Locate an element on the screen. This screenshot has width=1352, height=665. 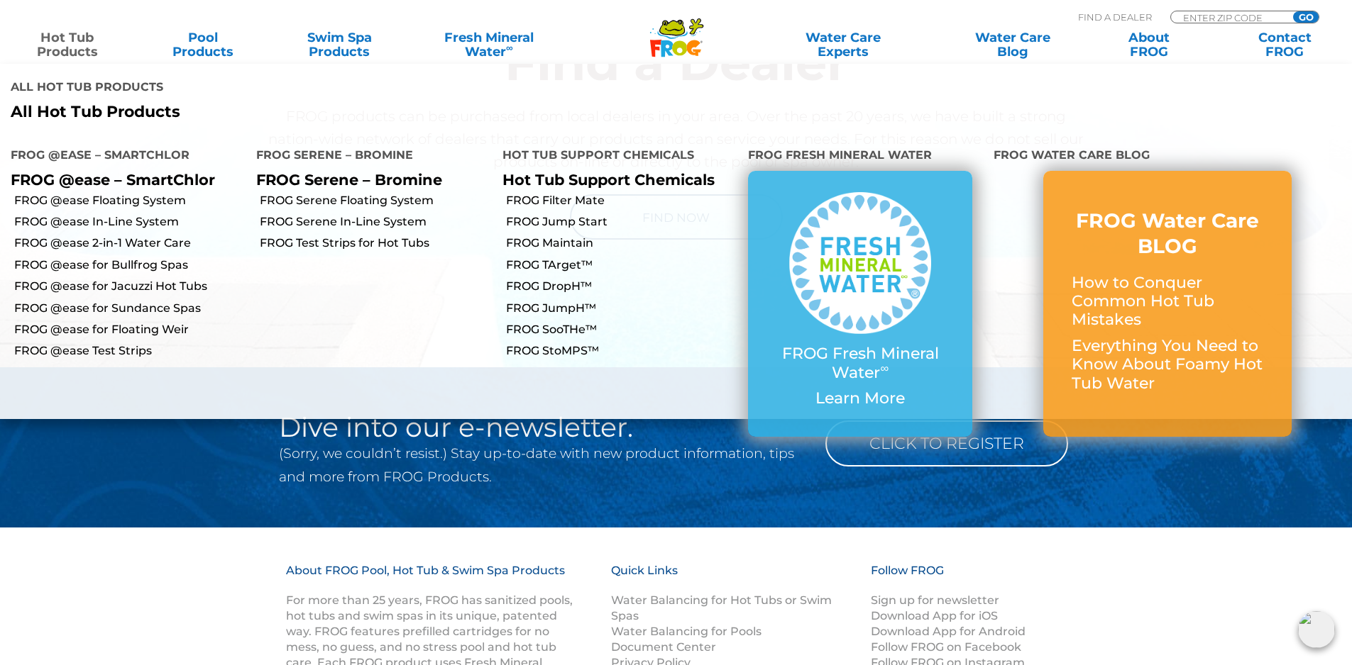
a: PoolProducts is located at coordinates (203, 45).